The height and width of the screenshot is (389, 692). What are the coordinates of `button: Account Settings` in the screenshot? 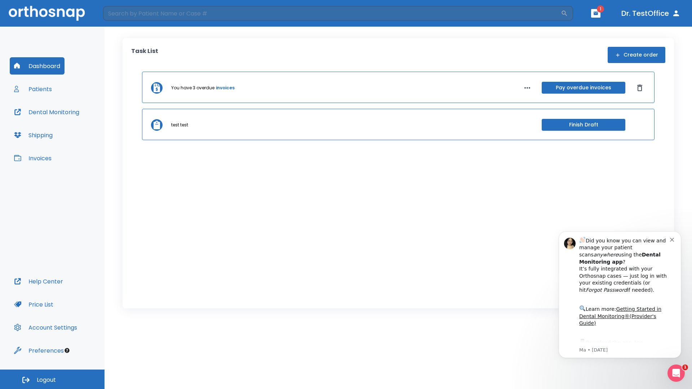 It's located at (45, 328).